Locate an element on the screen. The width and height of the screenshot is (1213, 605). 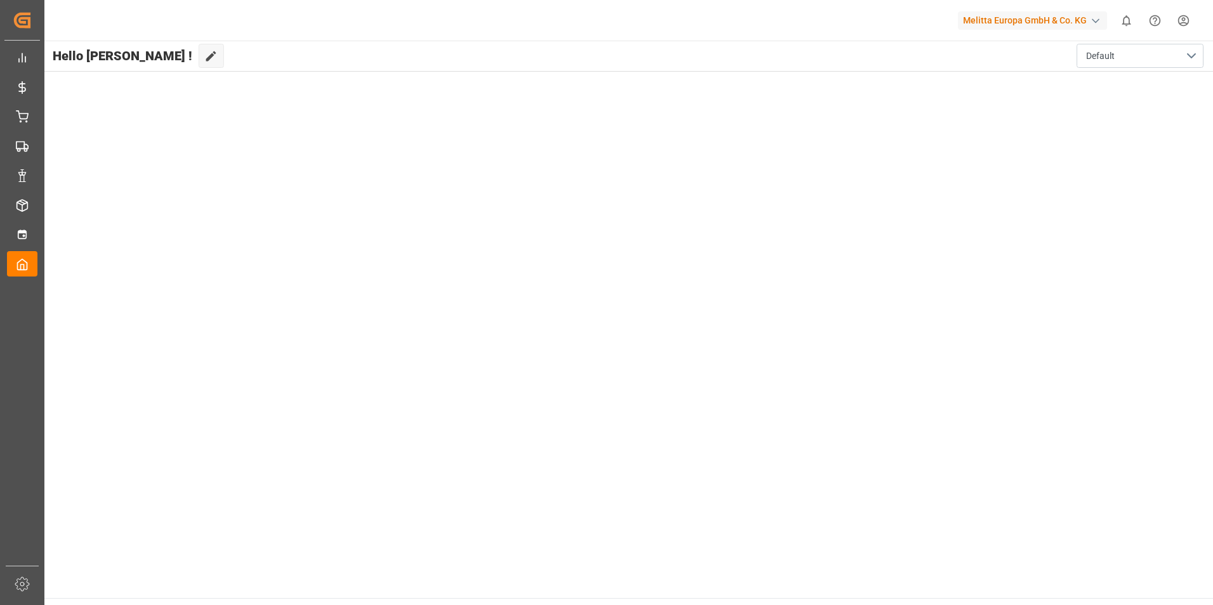
span: Default is located at coordinates (1100, 56).